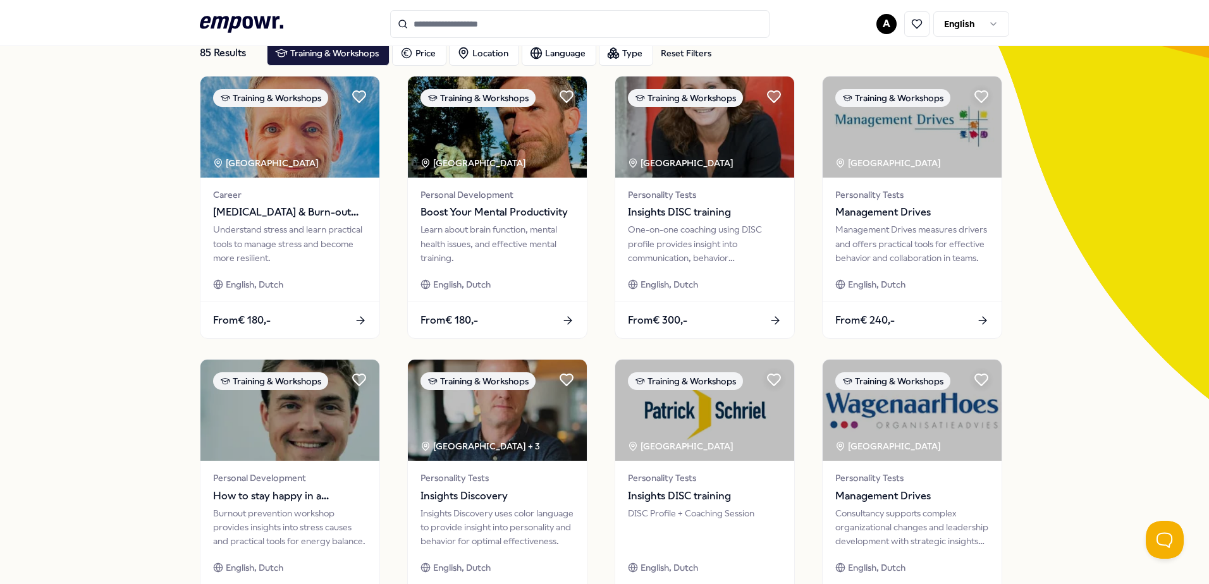 This screenshot has width=1209, height=584. I want to click on div: DISC Profile + Coaching Session, so click(704, 527).